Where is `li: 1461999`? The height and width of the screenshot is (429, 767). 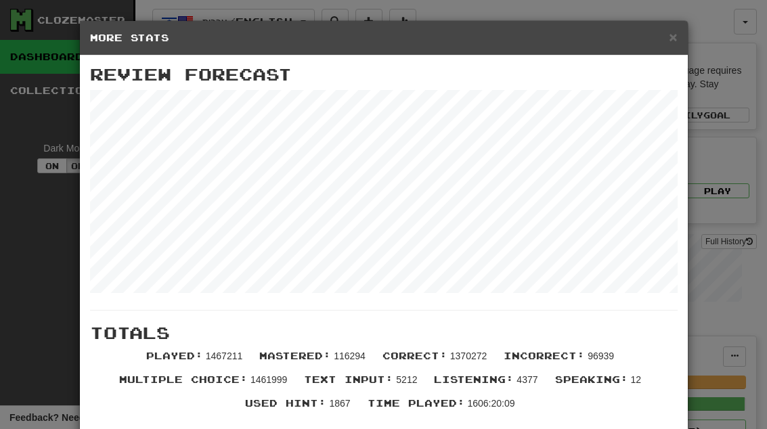
li: 1461999 is located at coordinates (204, 385).